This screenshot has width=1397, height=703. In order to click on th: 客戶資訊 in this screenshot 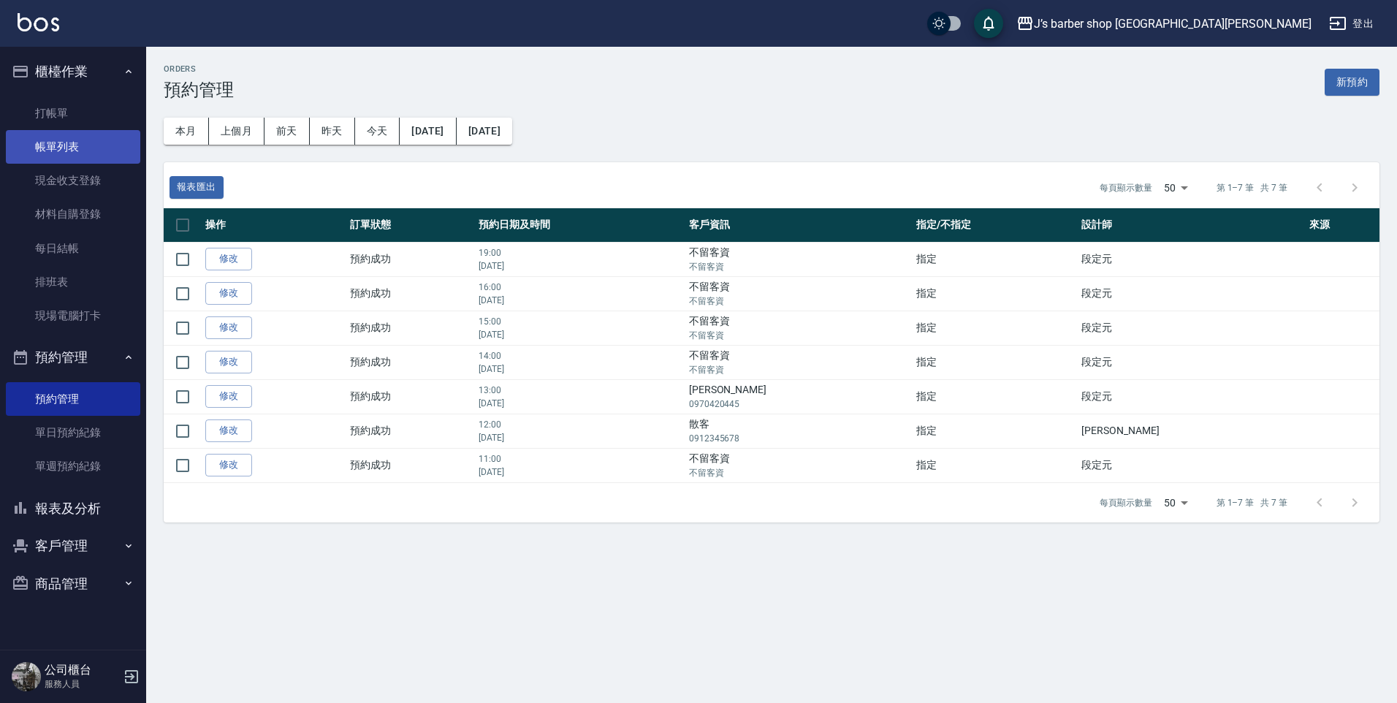, I will do `click(798, 225)`.